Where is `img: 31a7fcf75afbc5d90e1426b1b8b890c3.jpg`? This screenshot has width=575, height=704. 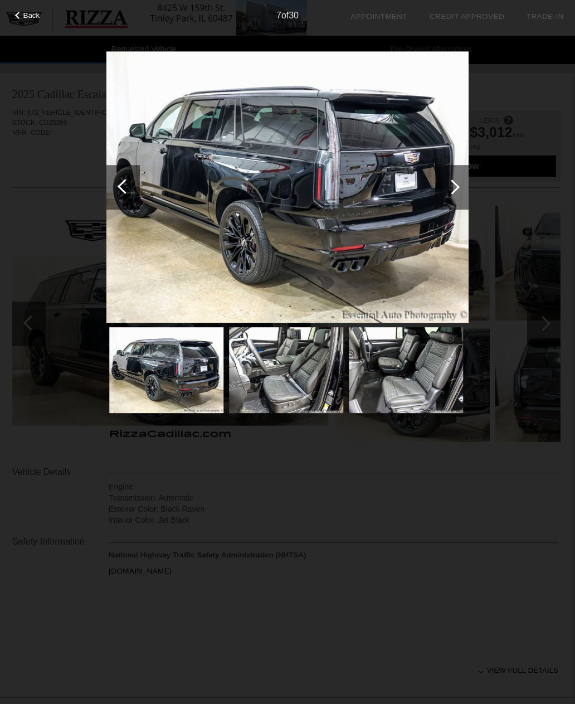
img: 31a7fcf75afbc5d90e1426b1b8b890c3.jpg is located at coordinates (286, 370).